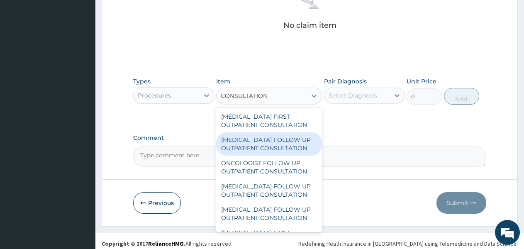  What do you see at coordinates (144, 244) in the screenshot?
I see `strong: Copyright © 2017 .` at bounding box center [144, 244].